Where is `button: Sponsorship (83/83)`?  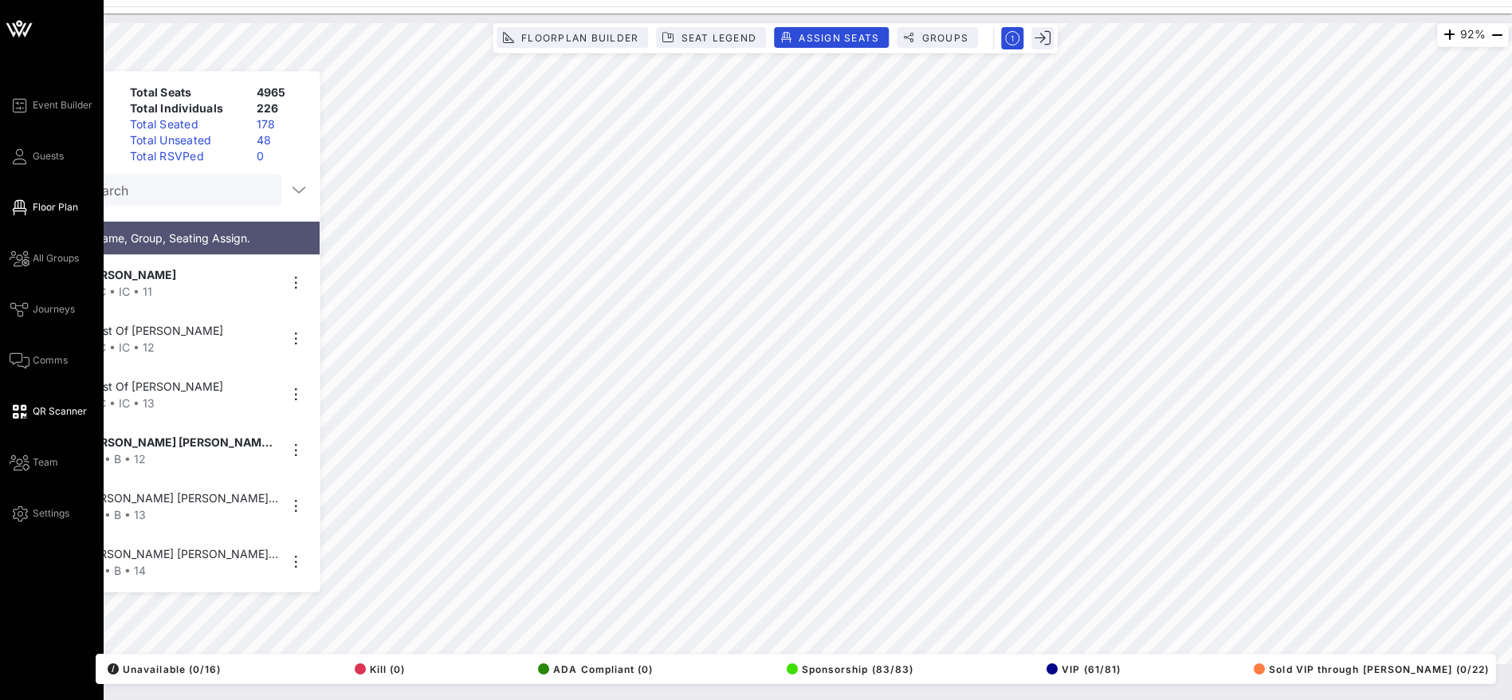 button: Sponsorship (83/83) is located at coordinates (847, 669).